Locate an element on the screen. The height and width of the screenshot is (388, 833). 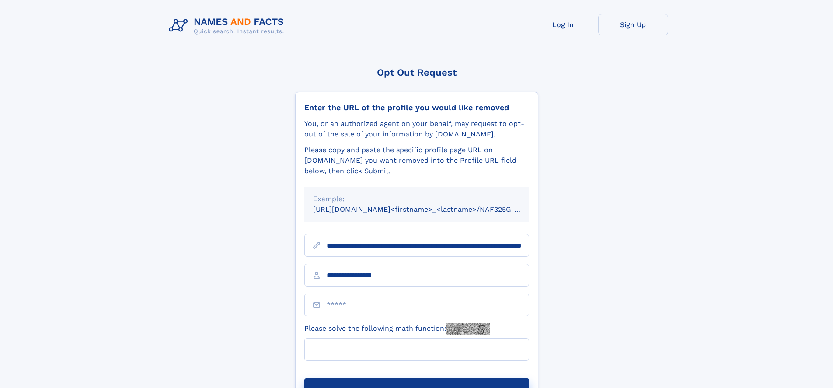
div: Opt Out Request is located at coordinates (417, 72).